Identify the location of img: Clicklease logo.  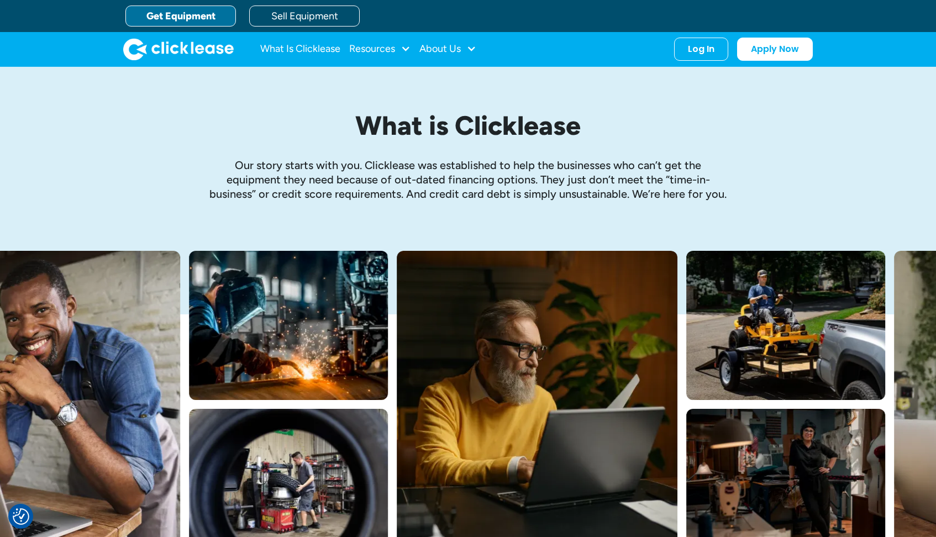
(179, 49).